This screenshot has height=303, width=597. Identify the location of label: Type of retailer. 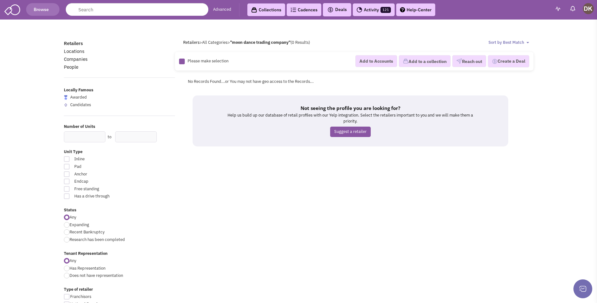
(120, 289).